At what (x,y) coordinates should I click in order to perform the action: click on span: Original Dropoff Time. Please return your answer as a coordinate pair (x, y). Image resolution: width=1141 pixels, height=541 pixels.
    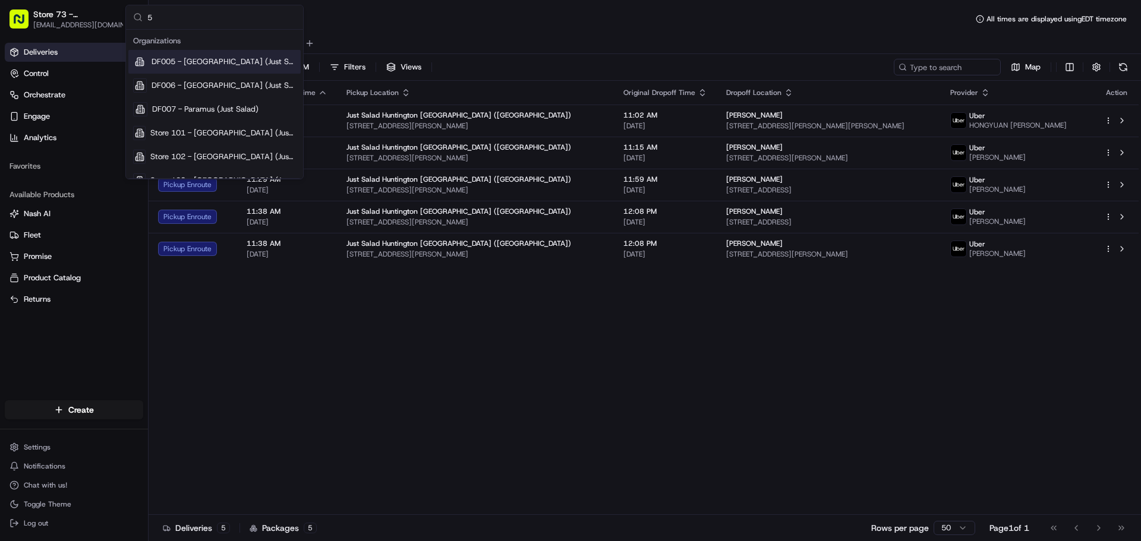
    Looking at the image, I should click on (659, 93).